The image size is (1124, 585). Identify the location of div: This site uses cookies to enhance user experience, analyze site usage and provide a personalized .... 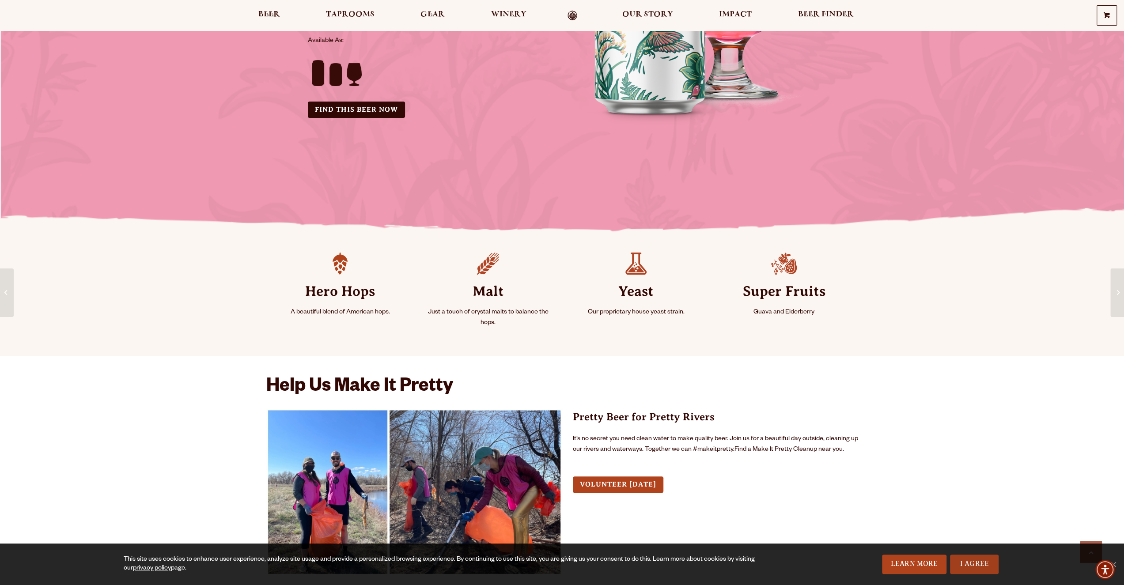
(447, 564).